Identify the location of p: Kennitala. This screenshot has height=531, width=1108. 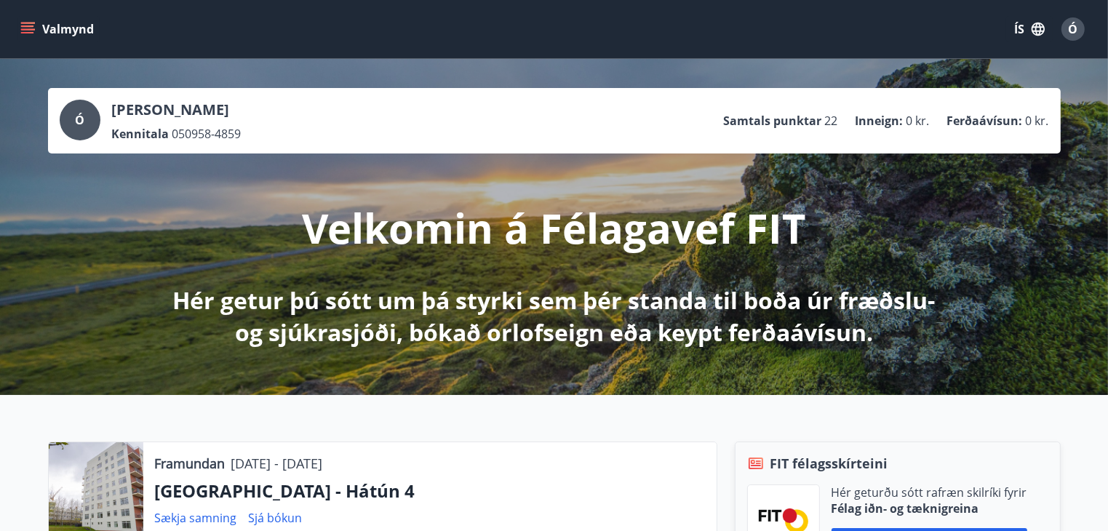
(140, 134).